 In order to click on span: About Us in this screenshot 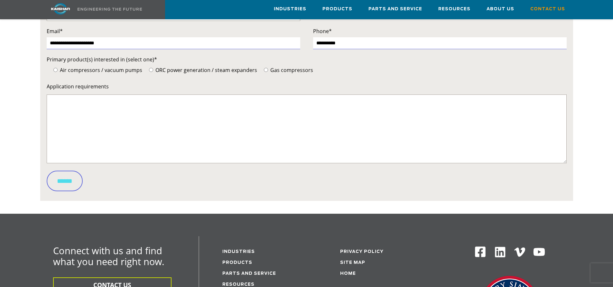, I will do `click(500, 9)`.